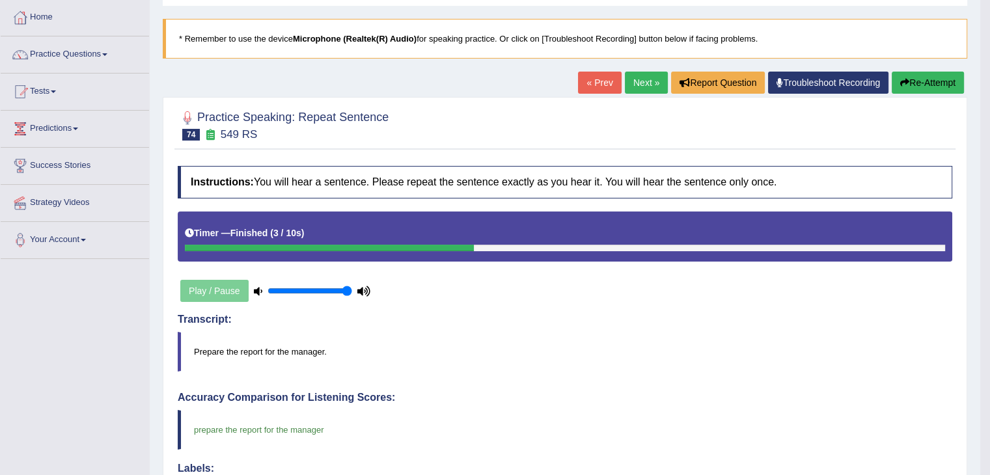  What do you see at coordinates (210, 135) in the screenshot?
I see `small: Exam occurring question` at bounding box center [210, 135].